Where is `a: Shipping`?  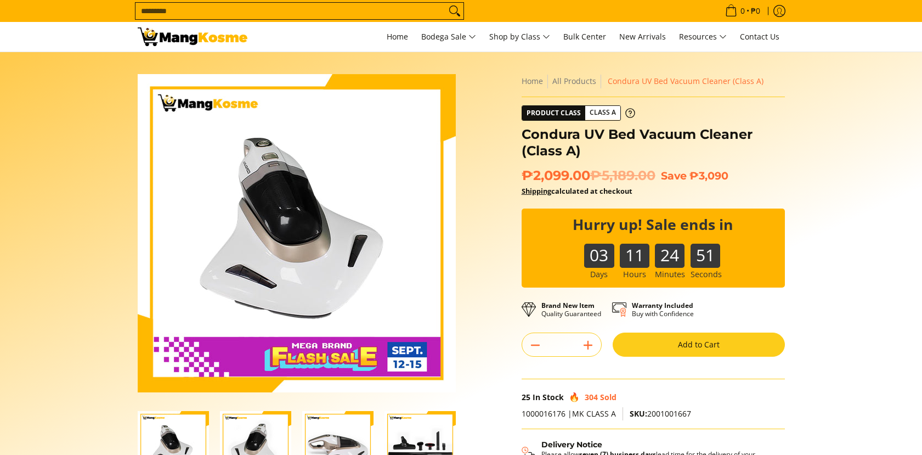 a: Shipping is located at coordinates (536, 191).